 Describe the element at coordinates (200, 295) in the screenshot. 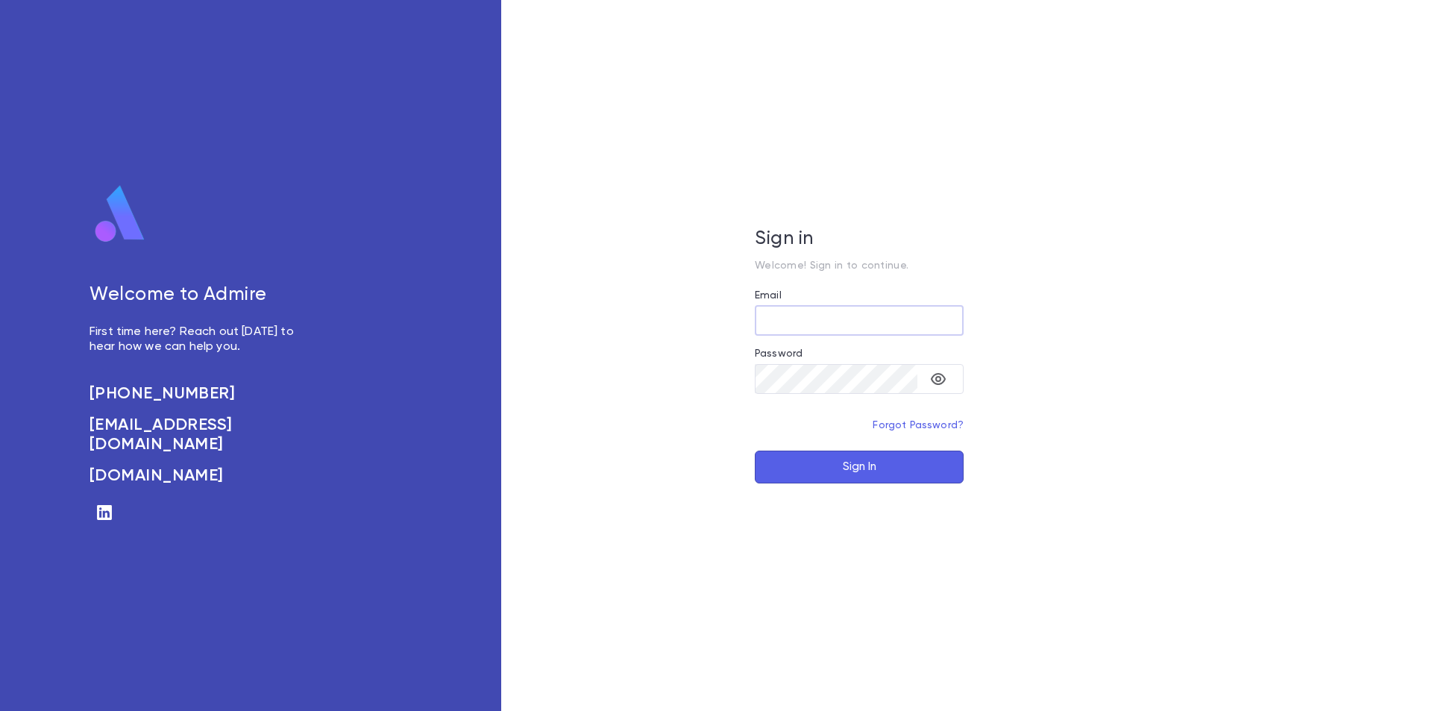

I see `h5: Welcome to Admire` at that location.